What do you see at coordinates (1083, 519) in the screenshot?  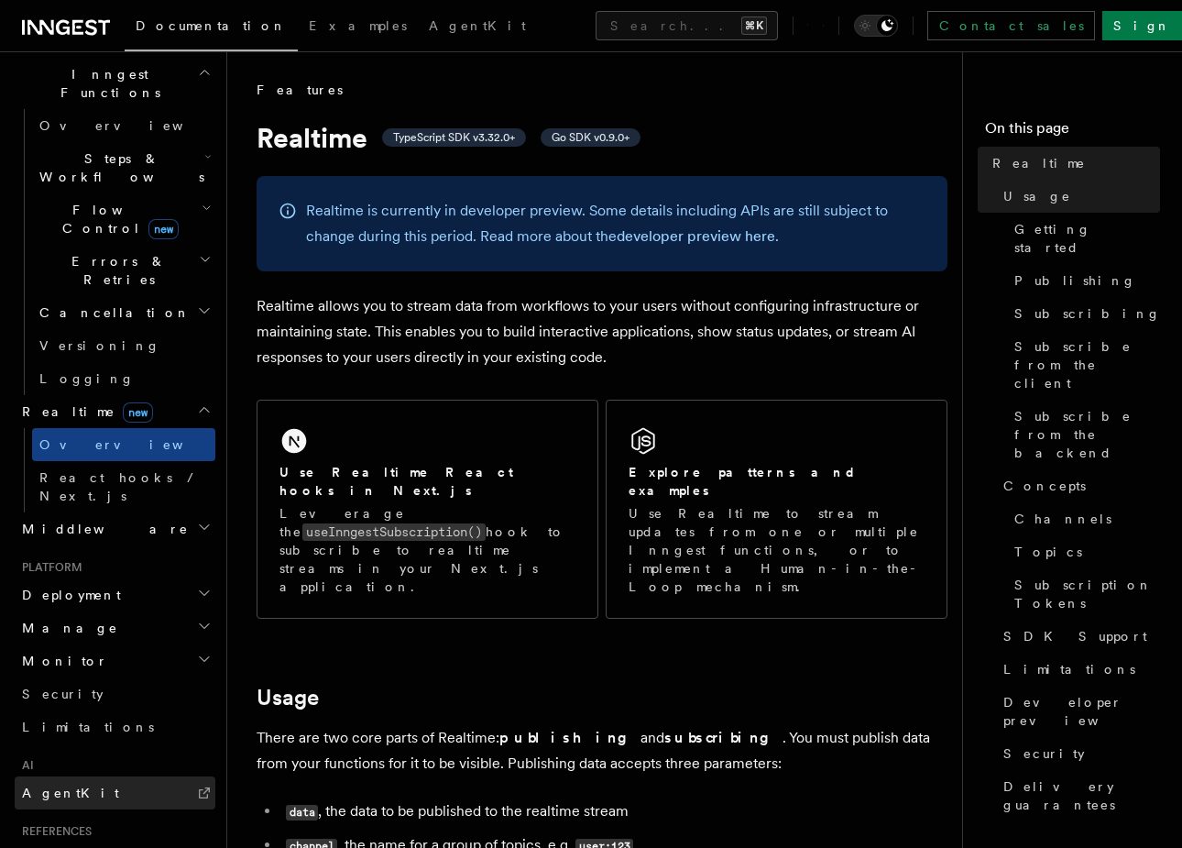 I see `a: Channels` at bounding box center [1083, 519].